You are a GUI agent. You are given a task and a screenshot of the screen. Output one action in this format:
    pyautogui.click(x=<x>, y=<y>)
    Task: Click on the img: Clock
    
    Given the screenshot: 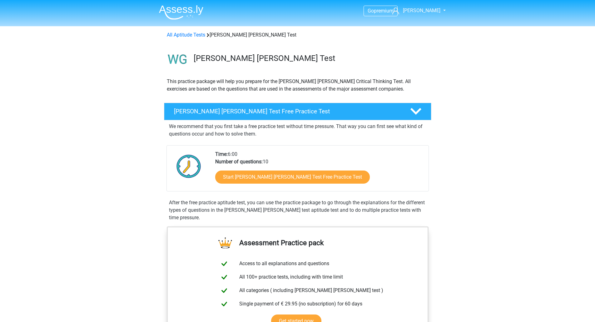 What is the action you would take?
    pyautogui.click(x=189, y=166)
    